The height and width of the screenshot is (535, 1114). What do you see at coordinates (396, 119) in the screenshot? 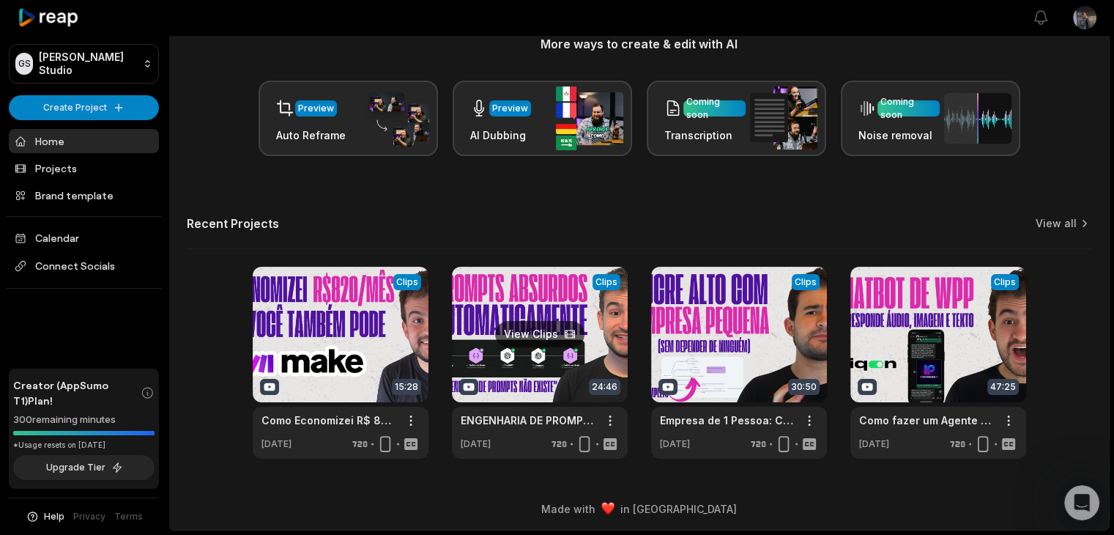
I see `img: auto_reframe.png` at bounding box center [396, 119].